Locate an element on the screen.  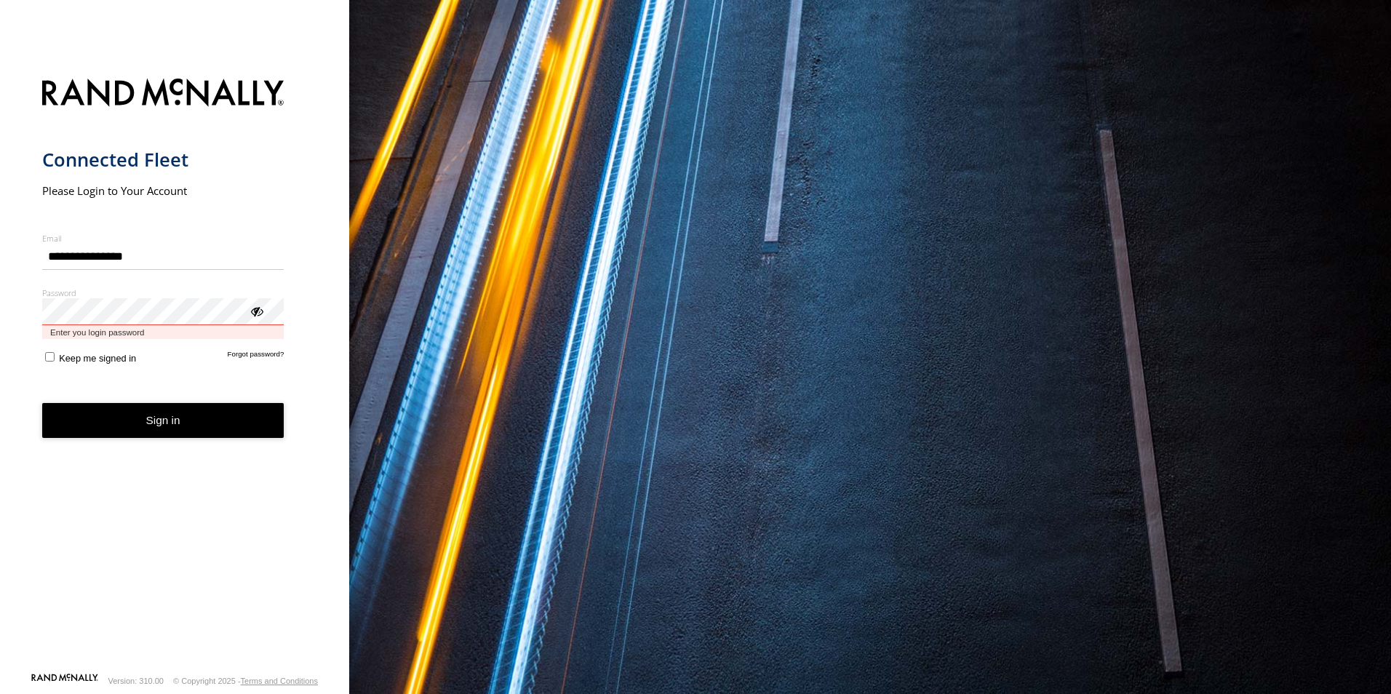
div: ViewPassword is located at coordinates (256, 311).